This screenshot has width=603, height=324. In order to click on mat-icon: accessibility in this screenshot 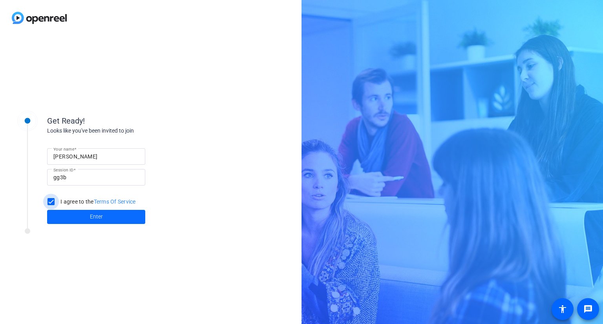, I will do `click(563, 309)`.